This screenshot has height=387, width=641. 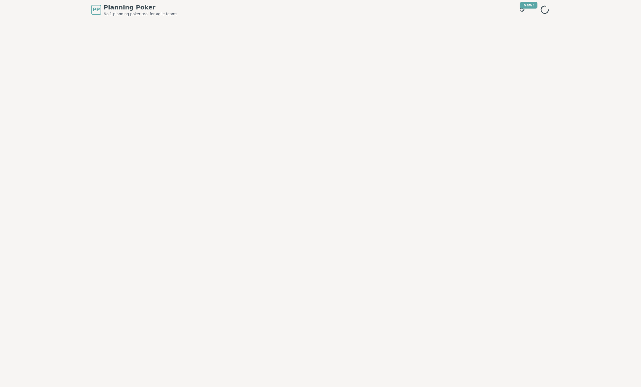 What do you see at coordinates (140, 7) in the screenshot?
I see `span: Planning Poker` at bounding box center [140, 7].